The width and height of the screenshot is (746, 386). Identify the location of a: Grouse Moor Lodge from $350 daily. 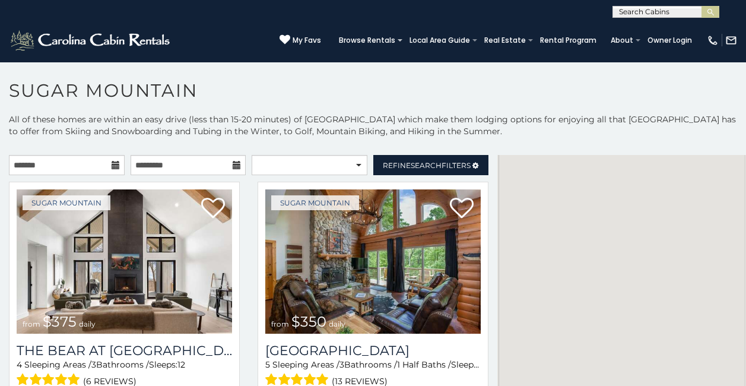
(373, 261).